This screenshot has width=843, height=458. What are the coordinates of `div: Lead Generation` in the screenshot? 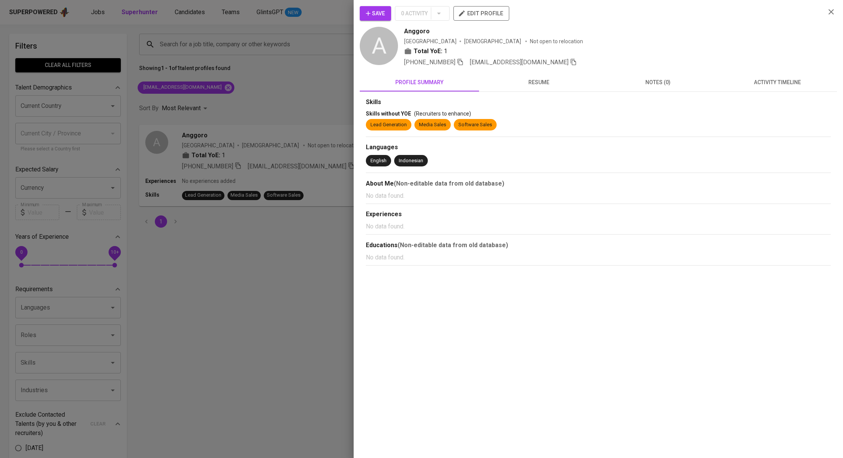 It's located at (388, 125).